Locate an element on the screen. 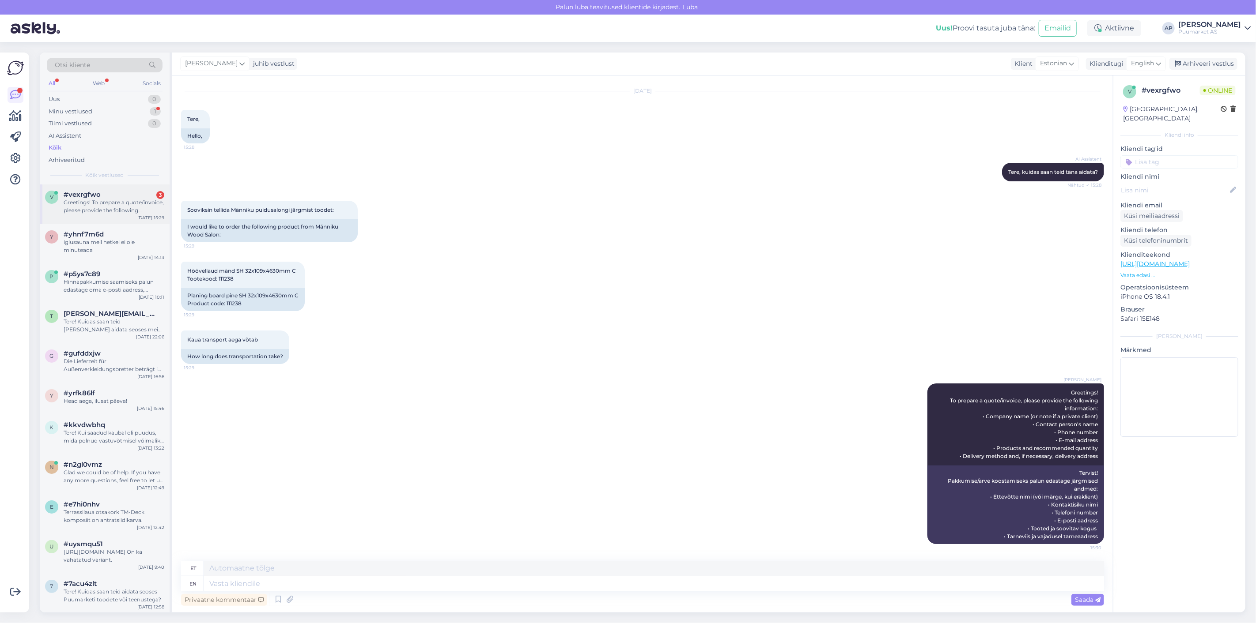 Image resolution: width=1256 pixels, height=623 pixels. span: AI Assistent is located at coordinates (1084, 159).